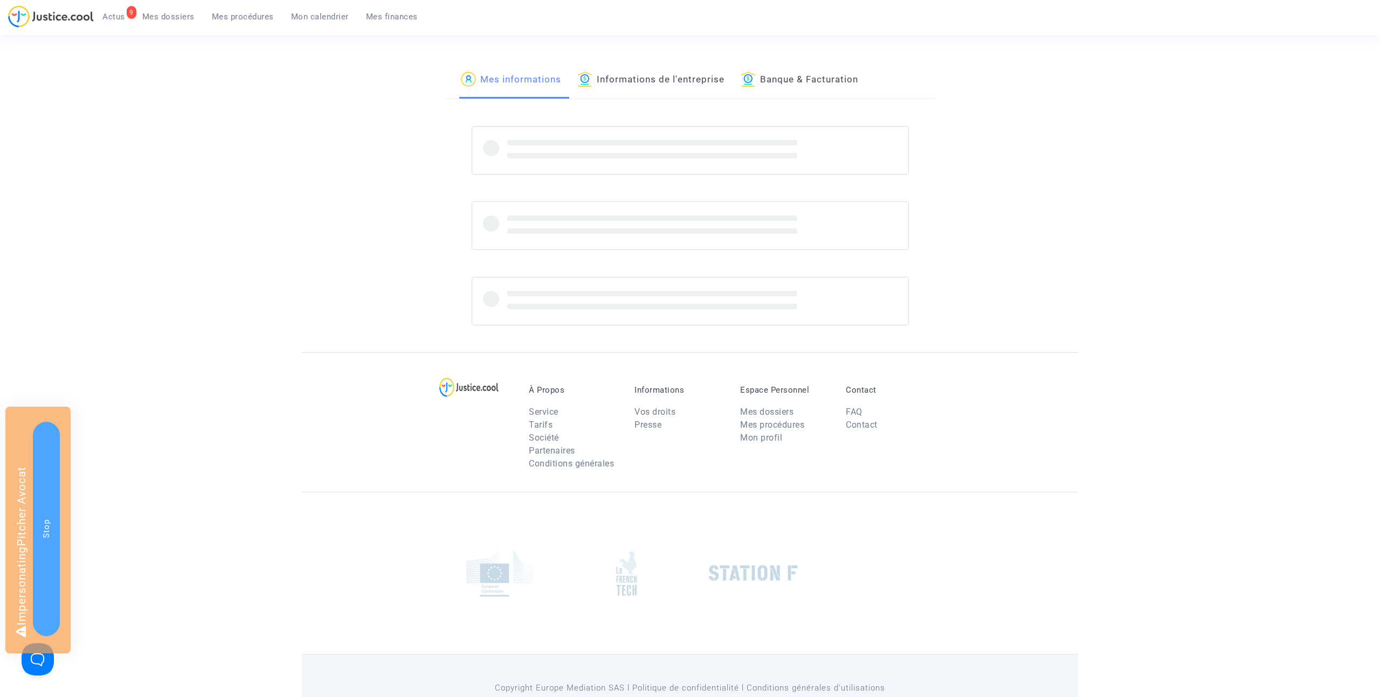  What do you see at coordinates (854, 412) in the screenshot?
I see `a: FAQ` at bounding box center [854, 412].